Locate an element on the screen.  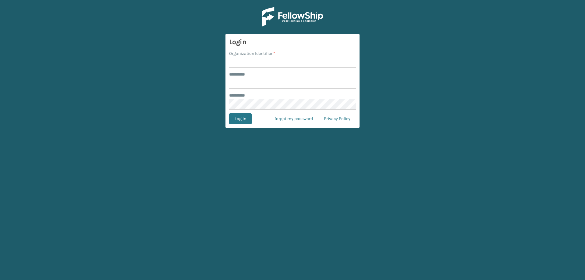
a: I forgot my password is located at coordinates (292, 119).